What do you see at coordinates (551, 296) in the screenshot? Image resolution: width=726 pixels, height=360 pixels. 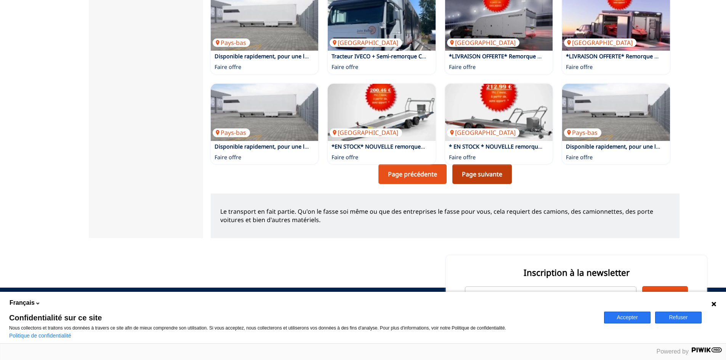 I see `input: Email` at bounding box center [551, 296].